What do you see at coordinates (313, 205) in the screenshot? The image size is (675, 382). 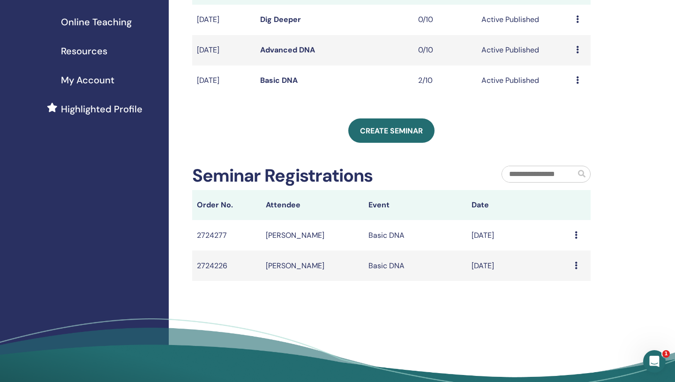 I see `th: Attendee` at bounding box center [313, 205].